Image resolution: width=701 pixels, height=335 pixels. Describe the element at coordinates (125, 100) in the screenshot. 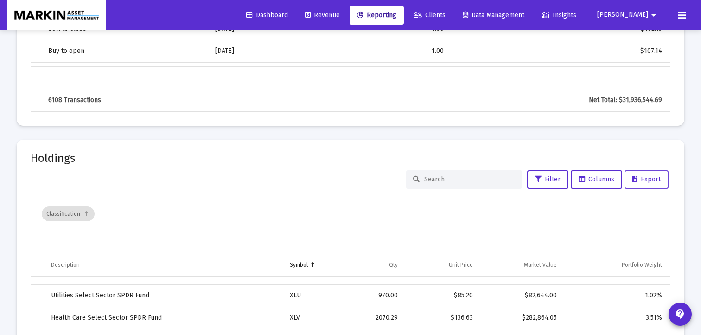

I see `div: 6108 Transactions` at that location.